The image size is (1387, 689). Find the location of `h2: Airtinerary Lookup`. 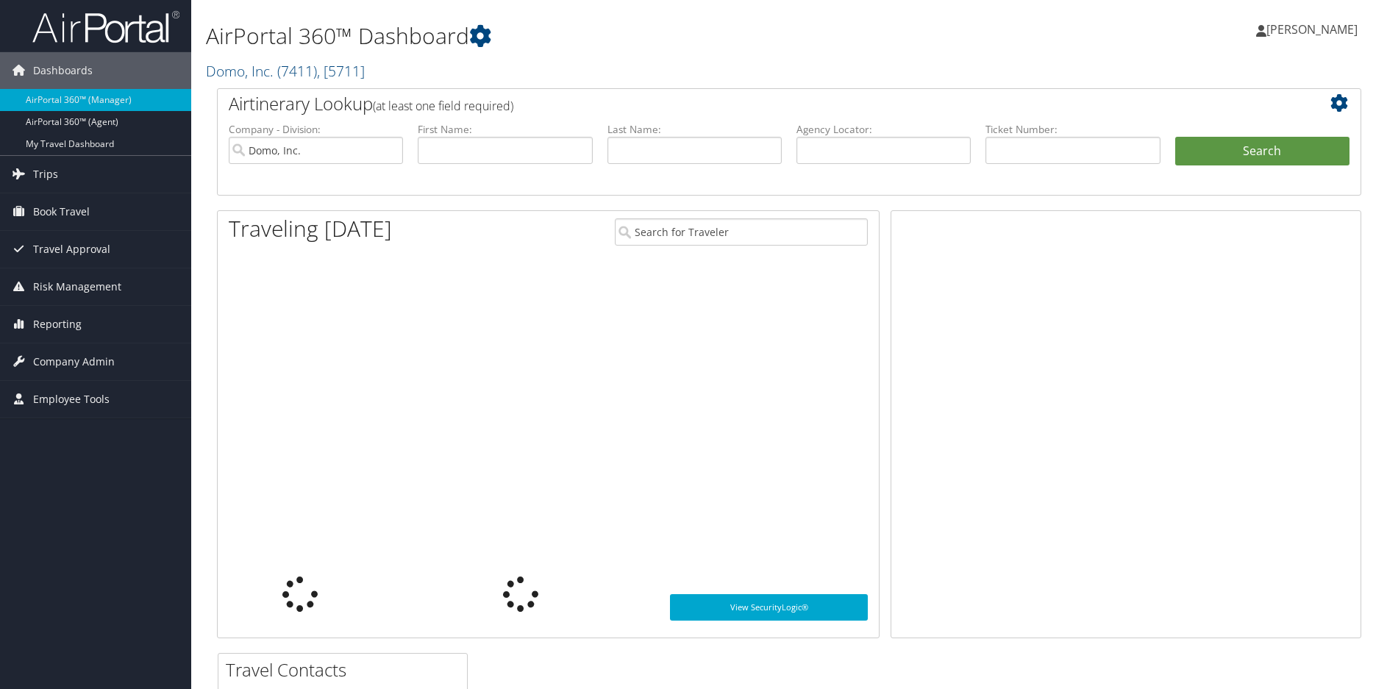

h2: Airtinerary Lookup is located at coordinates (741, 104).